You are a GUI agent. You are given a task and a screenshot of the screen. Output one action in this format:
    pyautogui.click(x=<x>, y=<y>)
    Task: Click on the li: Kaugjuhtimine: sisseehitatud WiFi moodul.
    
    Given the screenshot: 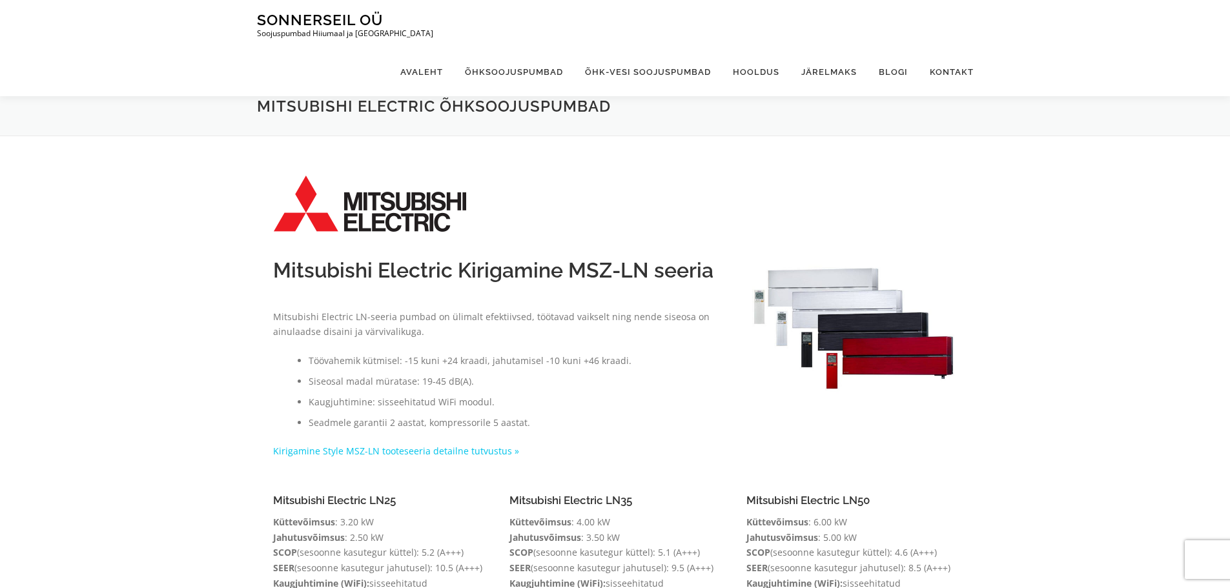 What is the action you would take?
    pyautogui.click(x=515, y=402)
    